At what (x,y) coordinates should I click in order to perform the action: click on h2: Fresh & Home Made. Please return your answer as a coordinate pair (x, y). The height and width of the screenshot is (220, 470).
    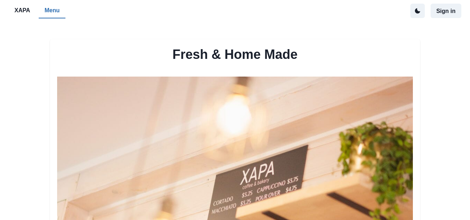
    Looking at the image, I should click on (235, 54).